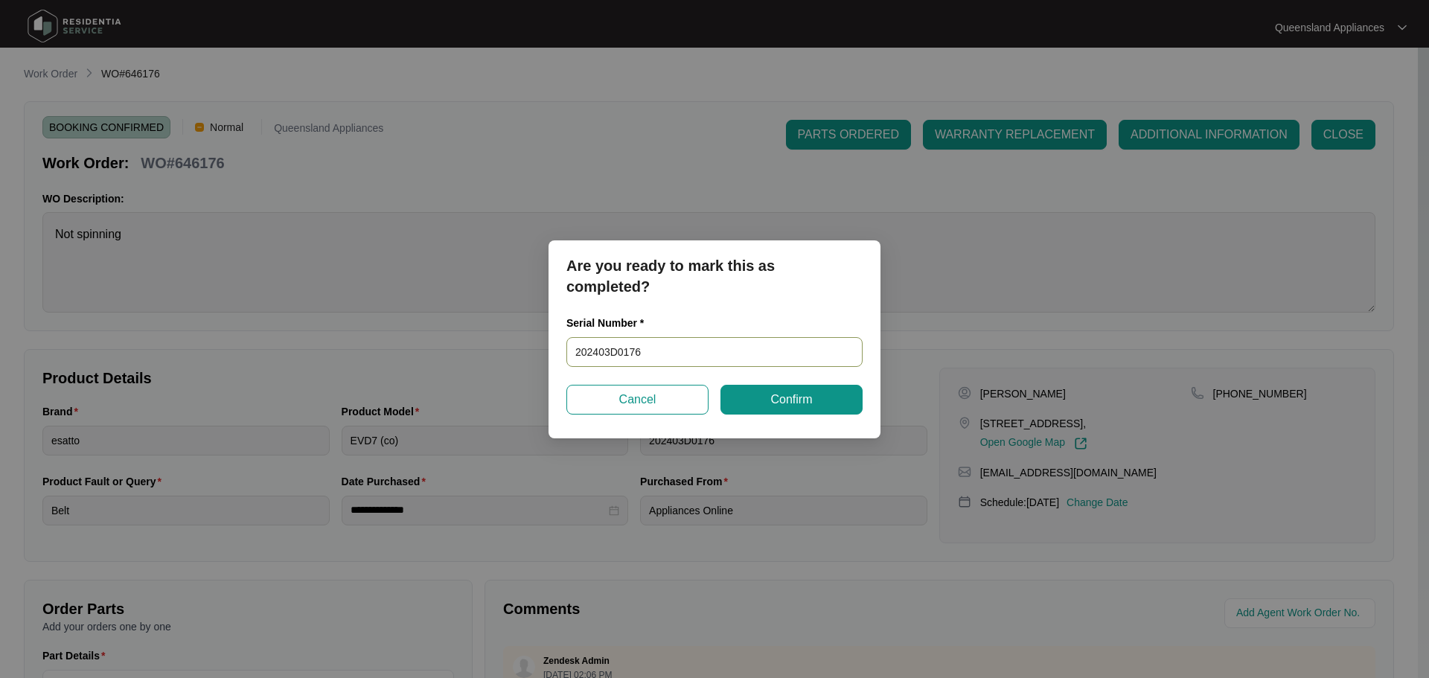 This screenshot has width=1429, height=678. Describe the element at coordinates (638, 400) in the screenshot. I see `span: Cancel` at that location.